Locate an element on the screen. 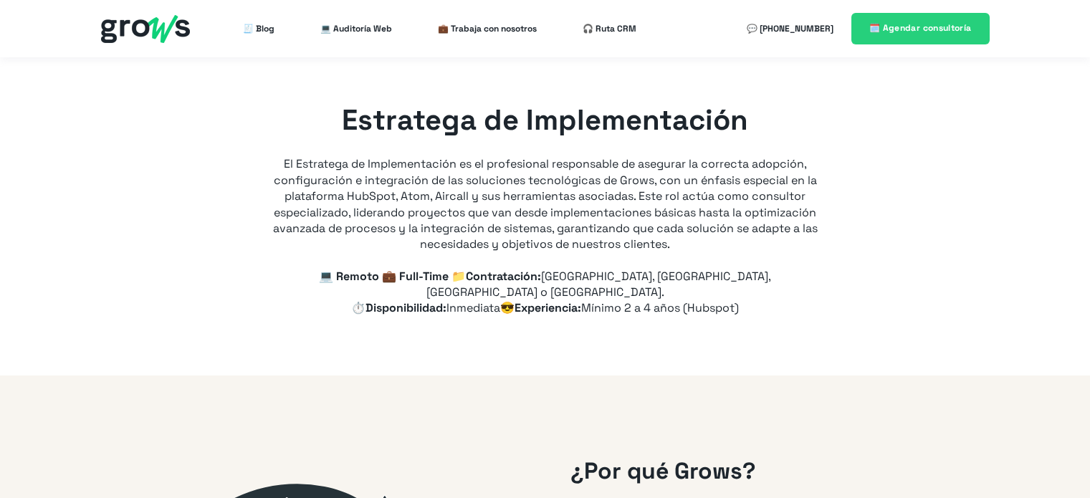  span: 💻 Auditoría Web is located at coordinates (356, 29).